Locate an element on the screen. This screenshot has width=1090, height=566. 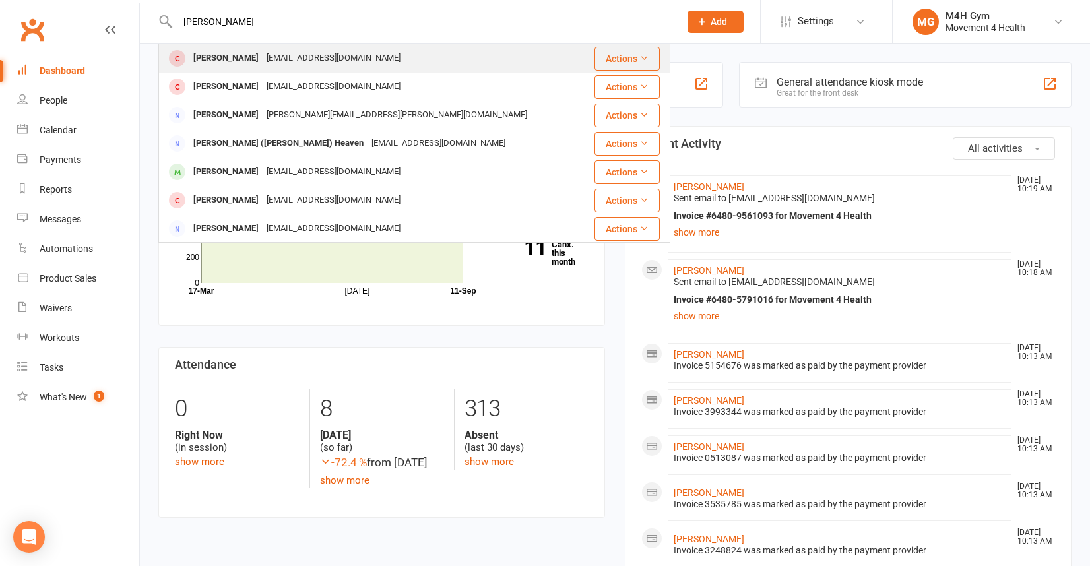
div: Invoice #6480-5791016 for Movement 4 Health is located at coordinates (839, 299).